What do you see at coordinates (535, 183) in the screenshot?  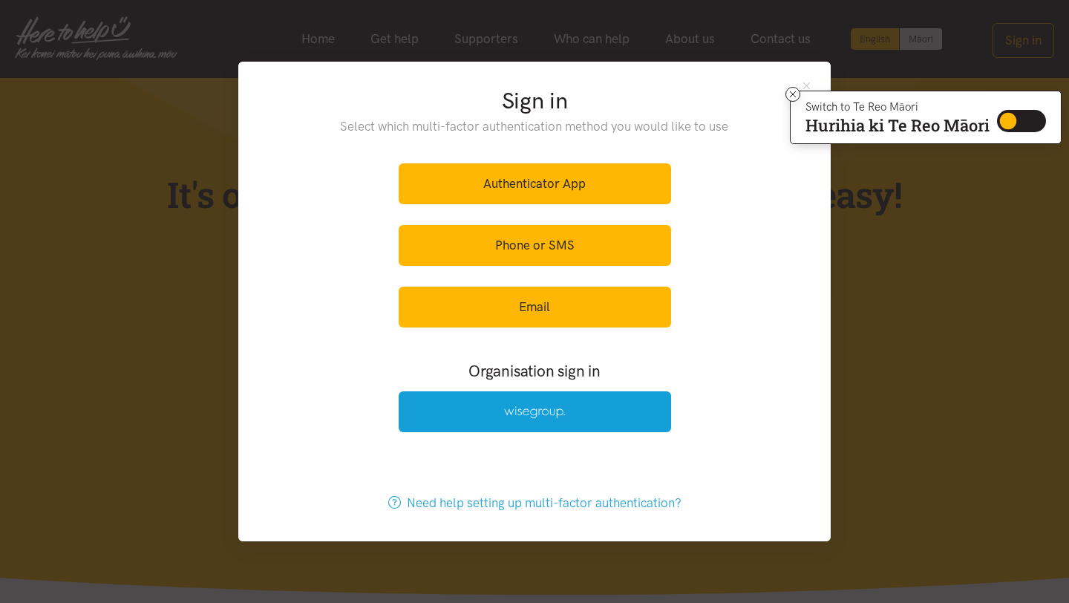 I see `a: Authenticator App` at bounding box center [535, 183].